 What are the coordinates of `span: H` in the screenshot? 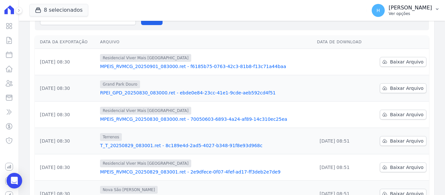 It's located at (378, 10).